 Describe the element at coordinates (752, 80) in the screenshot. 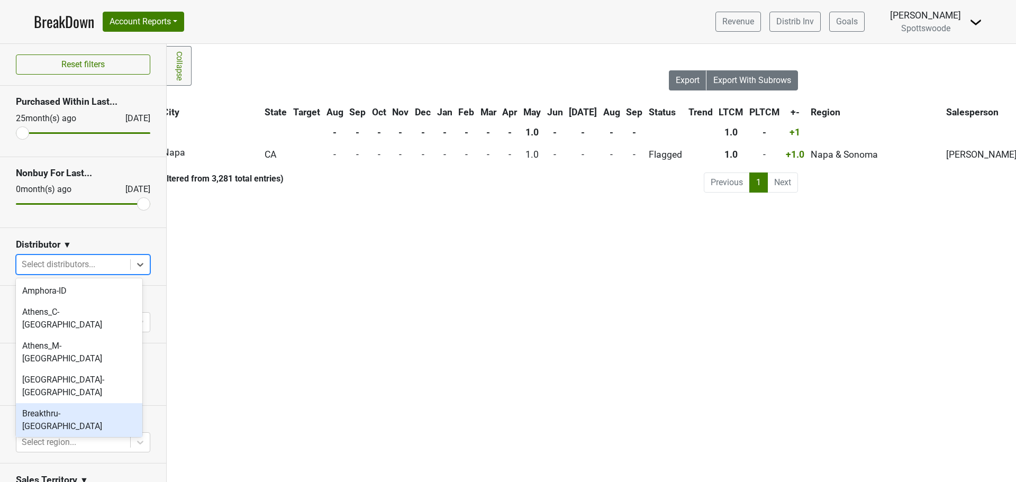

I see `button: Export With Subrows` at that location.